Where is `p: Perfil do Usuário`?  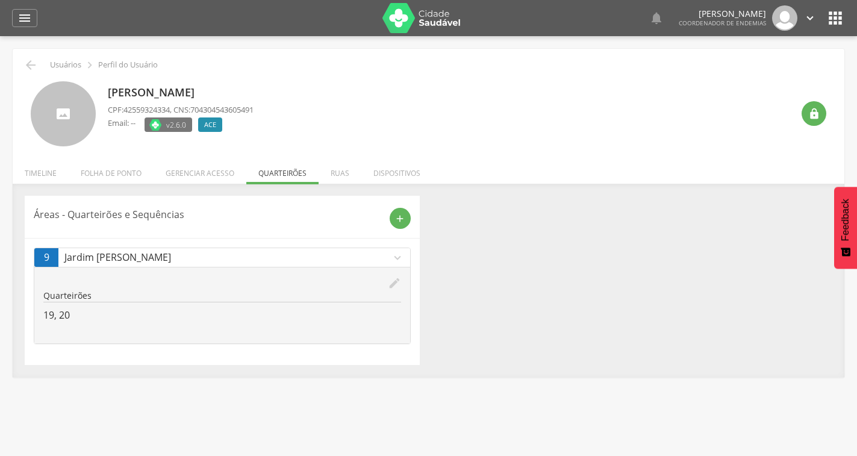
p: Perfil do Usuário is located at coordinates (128, 65).